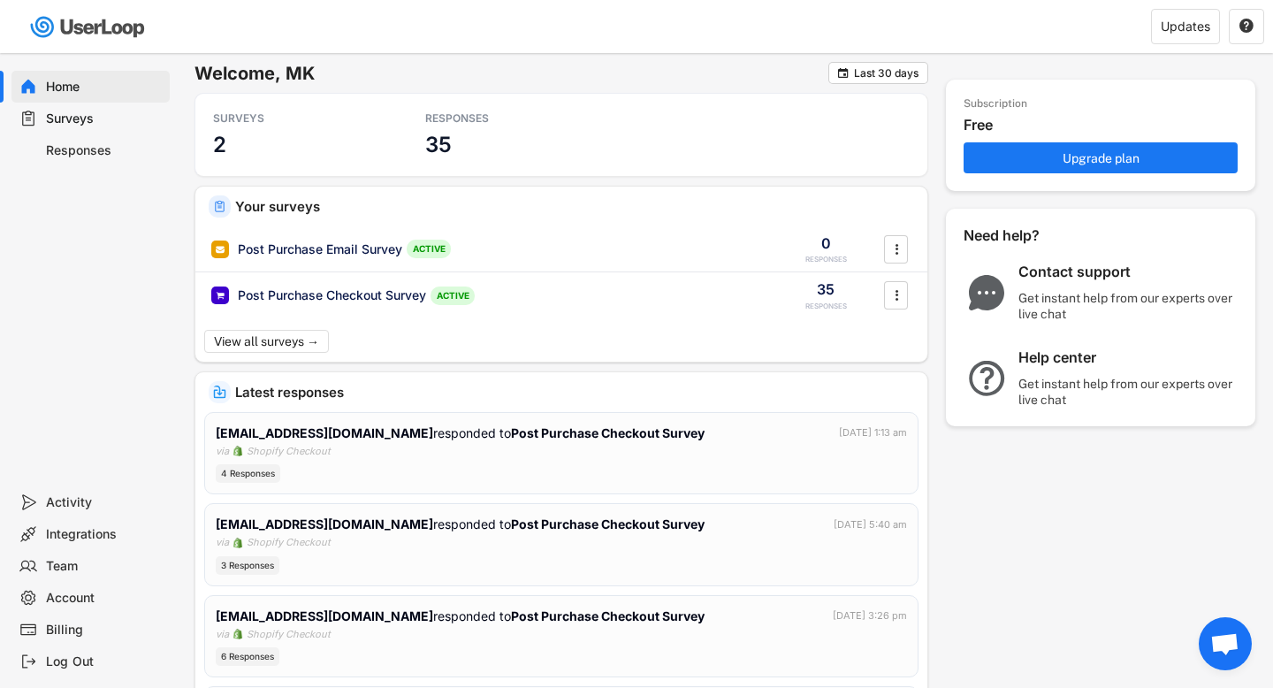 This screenshot has height=688, width=1273. Describe the element at coordinates (219, 392) in the screenshot. I see `img: IncomingMajor.svg` at that location.